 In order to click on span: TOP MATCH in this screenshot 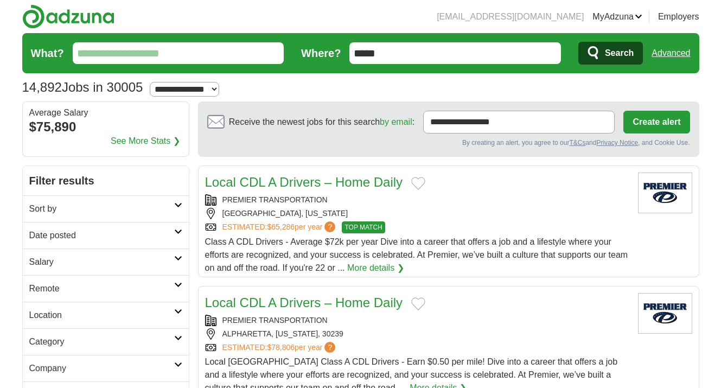, I will do `click(363, 227)`.